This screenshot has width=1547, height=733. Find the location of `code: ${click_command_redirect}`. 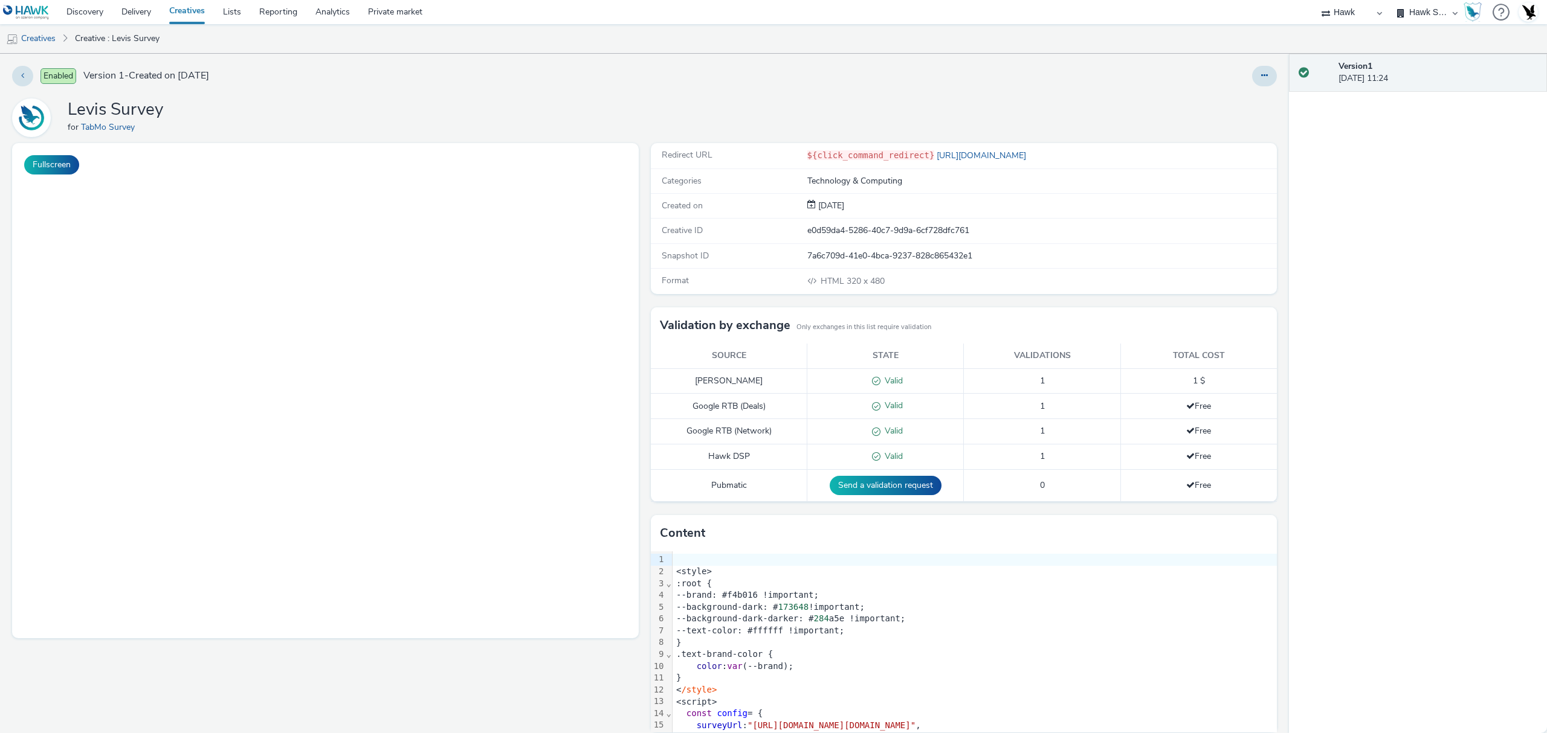

code: ${click_command_redirect} is located at coordinates (871, 155).